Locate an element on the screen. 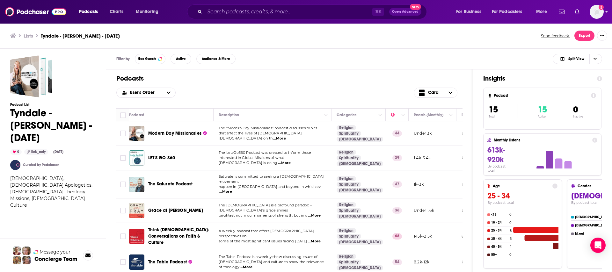 The width and height of the screenshot is (612, 272). span: Split View is located at coordinates (576, 59).